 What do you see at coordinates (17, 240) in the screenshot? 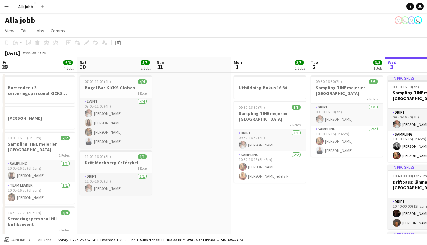
I see `button: Confirmed` at bounding box center [17, 240].